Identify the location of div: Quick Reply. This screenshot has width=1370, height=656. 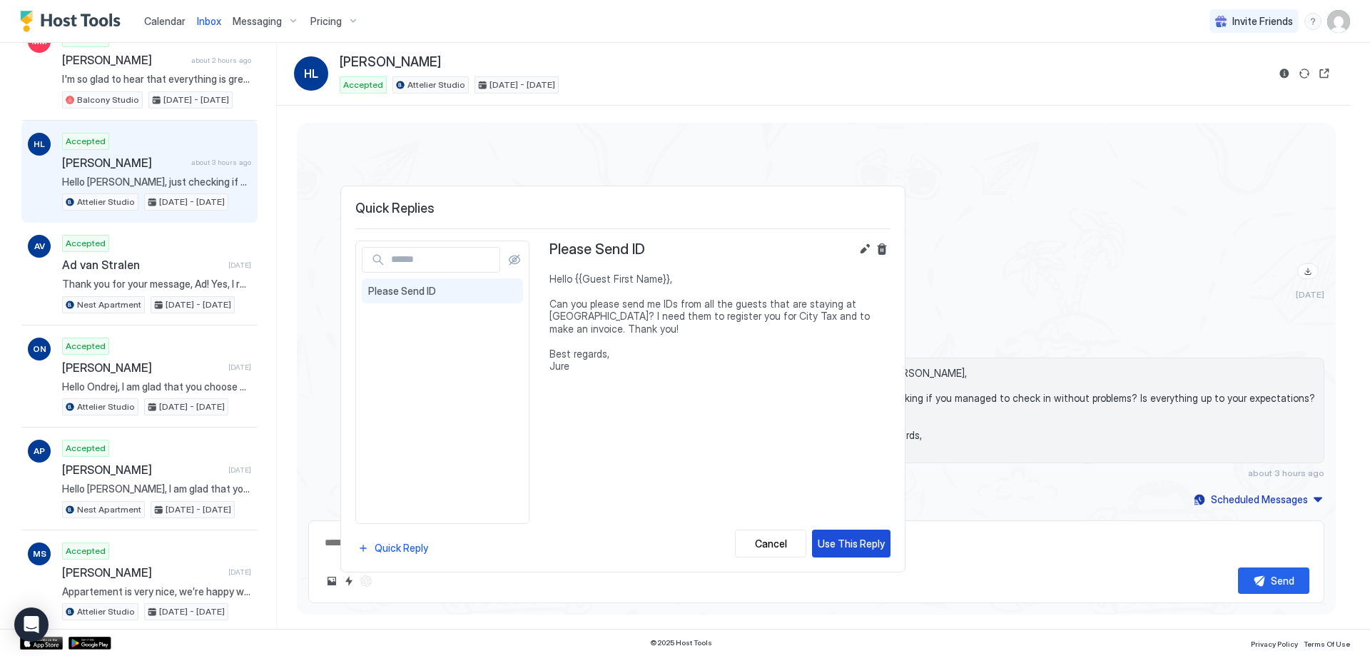
(401, 547).